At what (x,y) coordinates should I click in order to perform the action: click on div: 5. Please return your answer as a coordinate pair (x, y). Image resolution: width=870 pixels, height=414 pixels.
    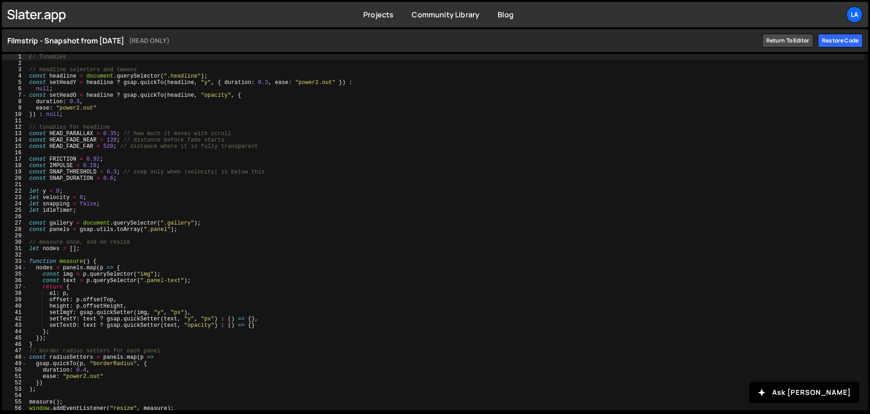
    Looking at the image, I should click on (15, 83).